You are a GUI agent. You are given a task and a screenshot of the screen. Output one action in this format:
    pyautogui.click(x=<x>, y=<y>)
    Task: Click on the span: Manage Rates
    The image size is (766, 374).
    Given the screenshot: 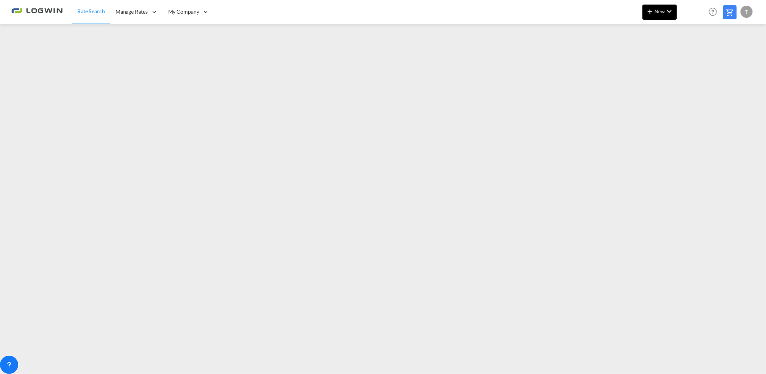 What is the action you would take?
    pyautogui.click(x=131, y=12)
    